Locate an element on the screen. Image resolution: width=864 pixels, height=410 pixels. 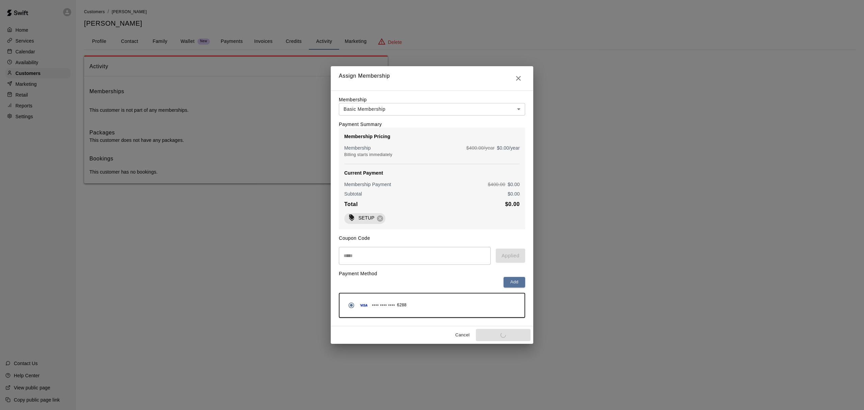
p: Membership Payment is located at coordinates (368, 184).